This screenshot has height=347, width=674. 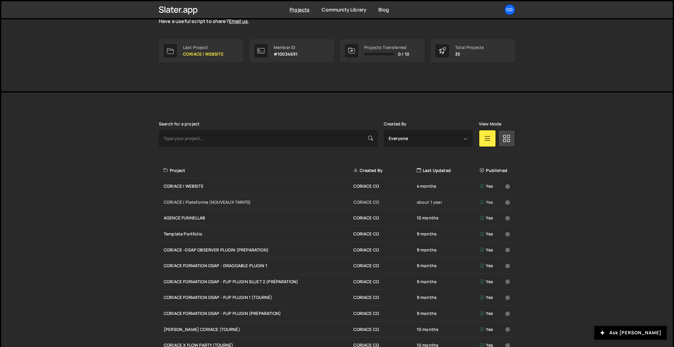 What do you see at coordinates (259, 170) in the screenshot?
I see `div: Project` at bounding box center [259, 170].